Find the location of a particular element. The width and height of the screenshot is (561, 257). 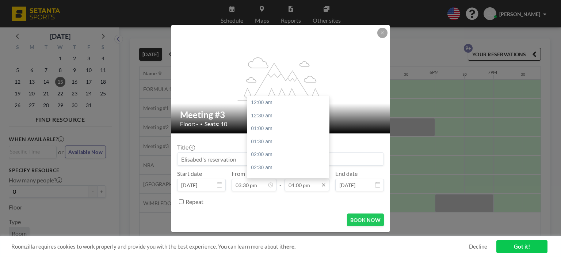

a: Got it! is located at coordinates (522, 246).